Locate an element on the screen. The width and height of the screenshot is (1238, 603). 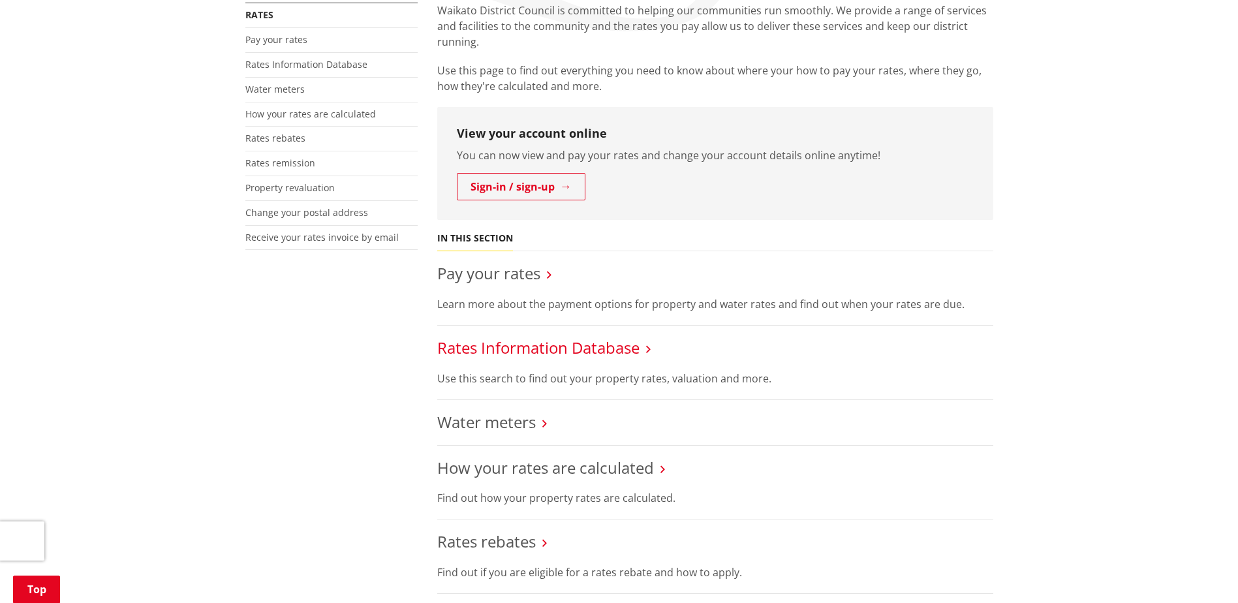
a: Receive your rates invoice by email is located at coordinates (322, 237).